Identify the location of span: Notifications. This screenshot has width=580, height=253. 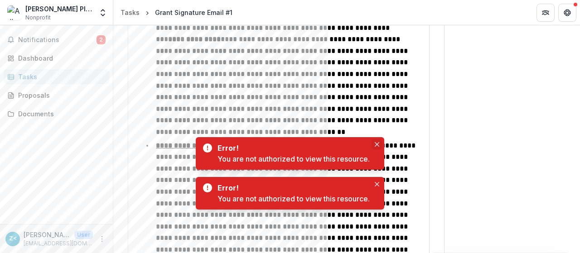
(57, 40).